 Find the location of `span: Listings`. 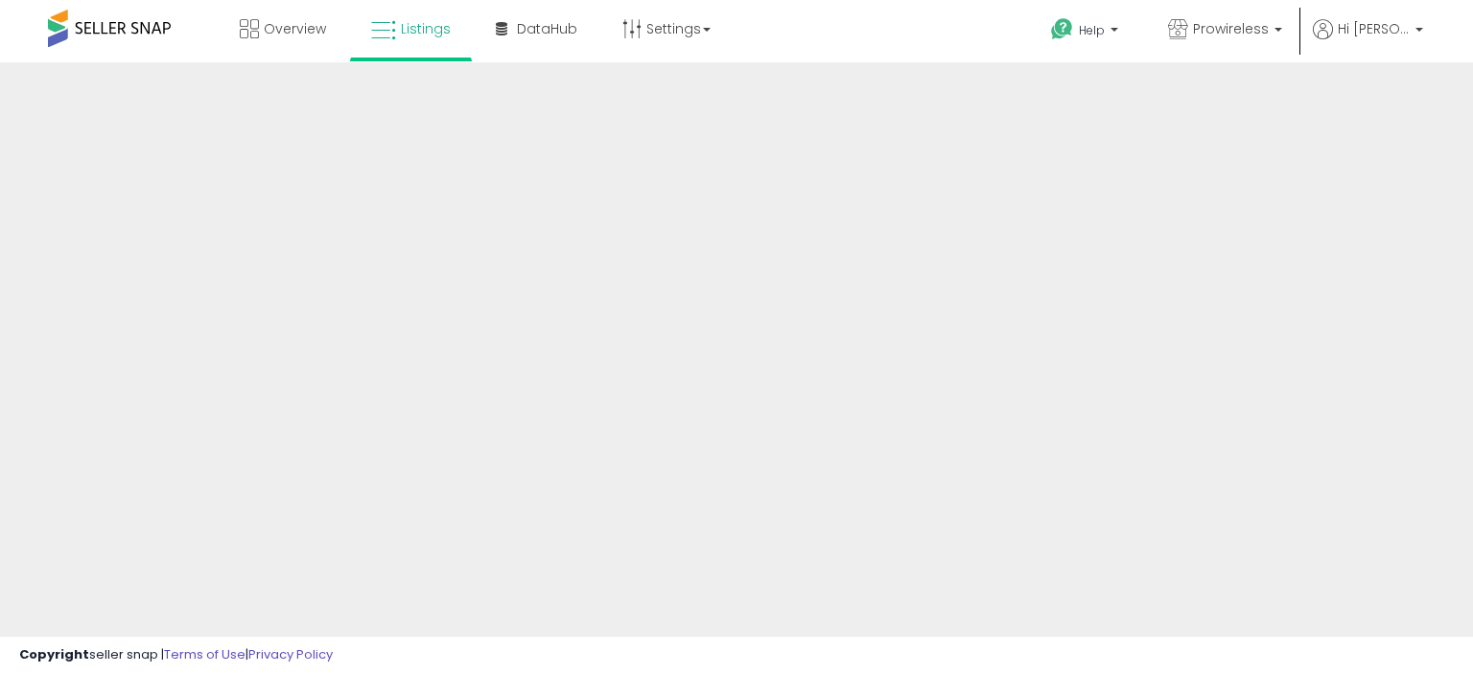

span: Listings is located at coordinates (426, 29).